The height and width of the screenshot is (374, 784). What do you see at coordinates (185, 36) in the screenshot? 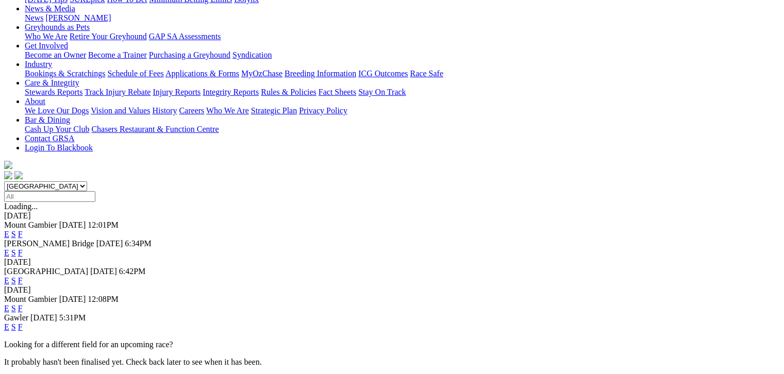
I see `a: GAP SA Assessments` at bounding box center [185, 36].